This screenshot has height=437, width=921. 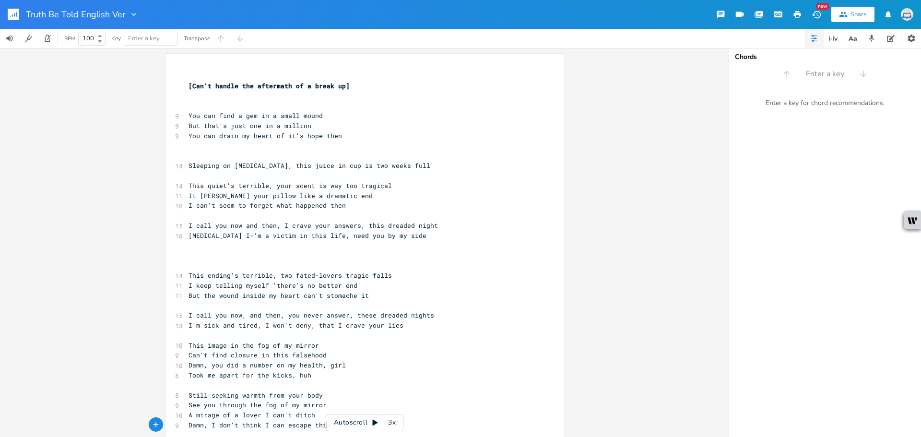 I want to click on span: Damn, I don't think I can escape this, so click(x=260, y=425).